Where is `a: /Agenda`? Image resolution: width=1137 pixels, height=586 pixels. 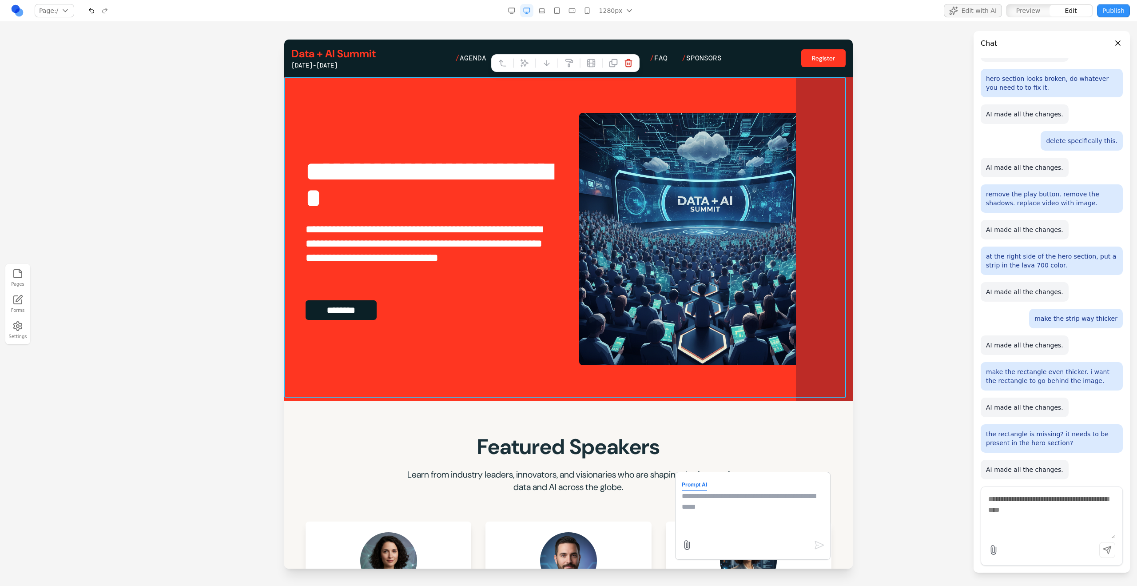
a: /Agenda is located at coordinates (186, 19).